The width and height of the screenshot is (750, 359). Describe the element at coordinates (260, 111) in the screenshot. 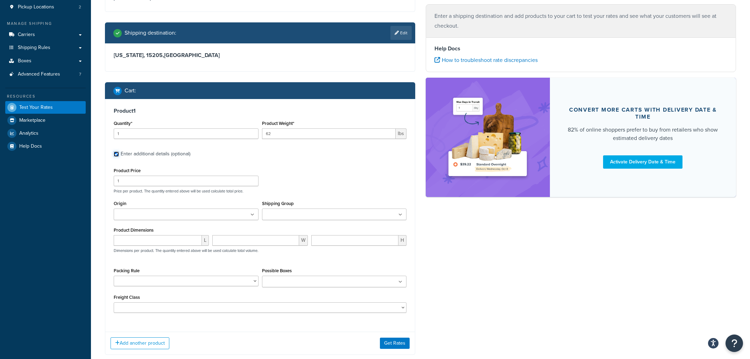

I see `h3: Product 1` at that location.